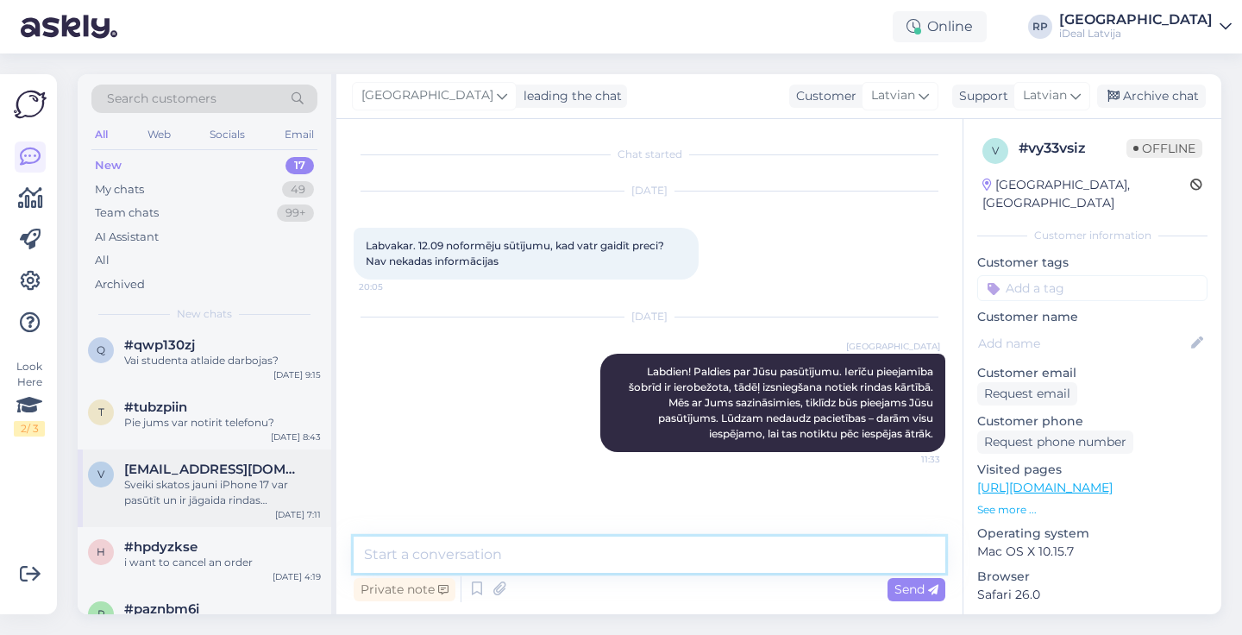 The height and width of the screenshot is (635, 1242). Describe the element at coordinates (161, 609) in the screenshot. I see `span: #paznbm6i` at that location.